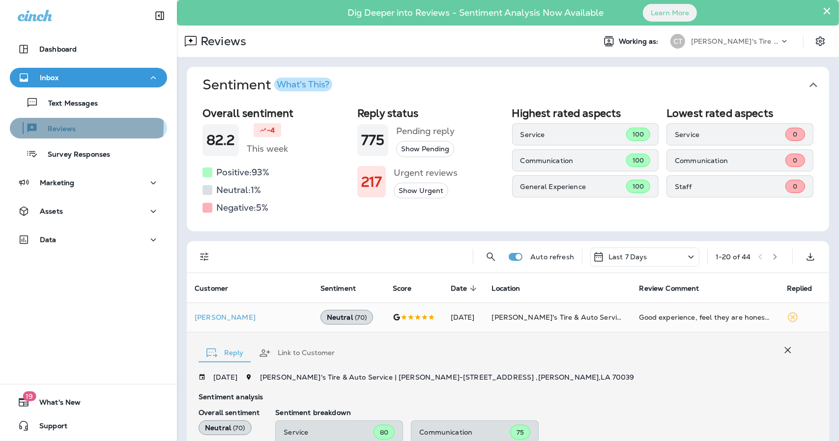 This screenshot has width=839, height=441. Describe the element at coordinates (68, 104) in the screenshot. I see `p: Text Messages` at that location.